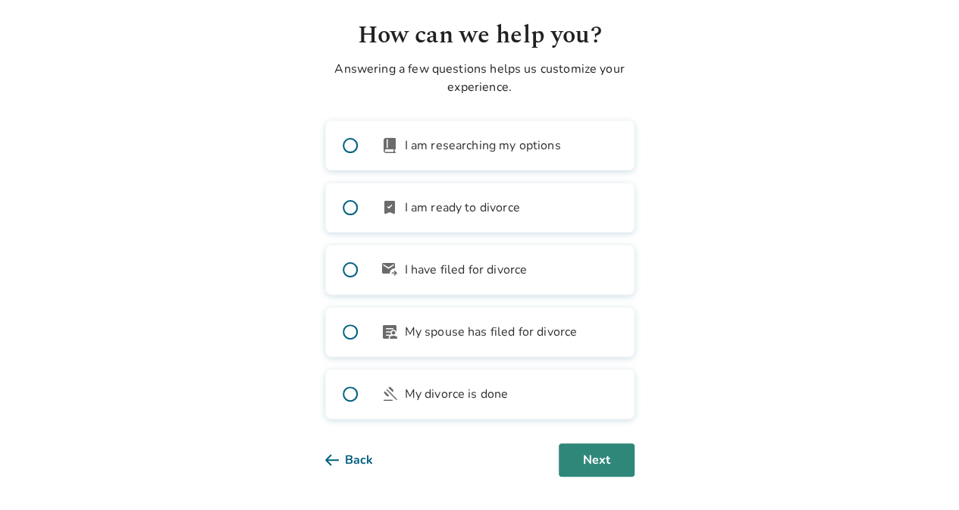 The width and height of the screenshot is (959, 510). Describe the element at coordinates (390, 146) in the screenshot. I see `span: book_2` at that location.